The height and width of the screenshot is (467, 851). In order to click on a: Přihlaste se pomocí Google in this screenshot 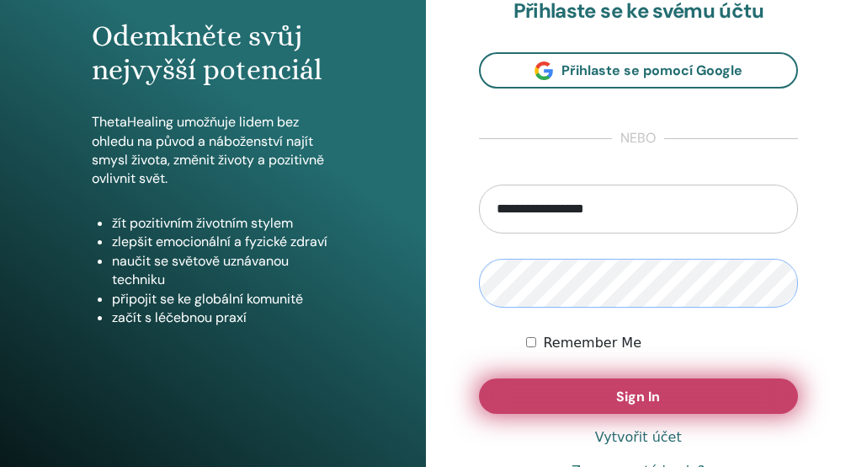, I will do `click(639, 70)`.